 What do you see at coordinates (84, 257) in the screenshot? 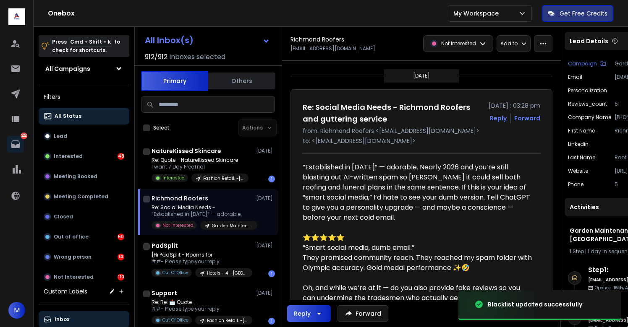
I see `button: Wrong person14` at bounding box center [84, 257].